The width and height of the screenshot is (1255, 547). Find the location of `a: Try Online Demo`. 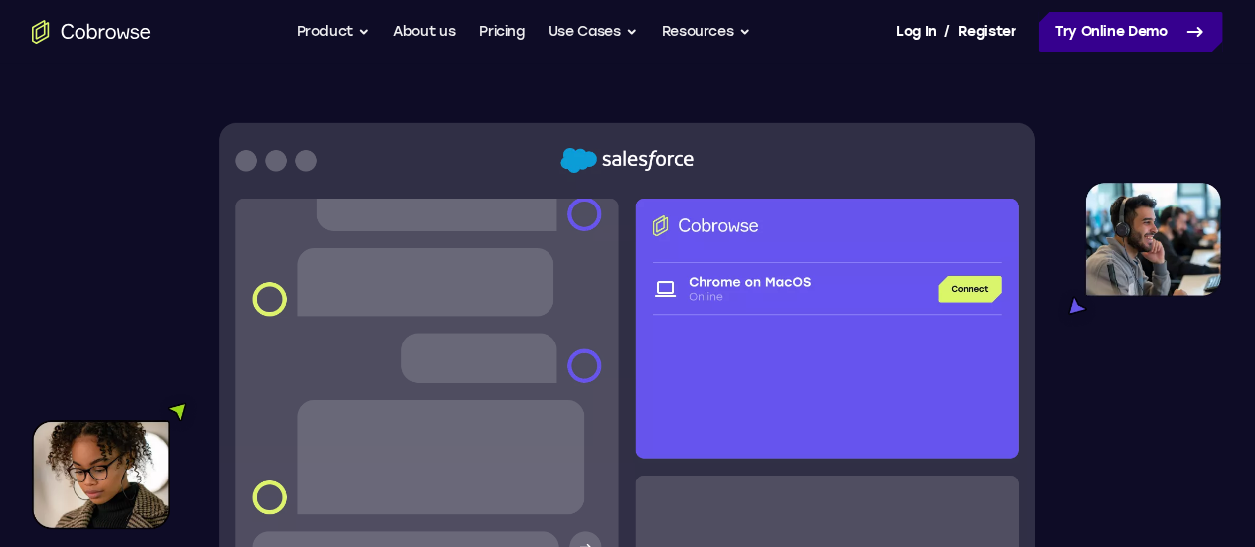

a: Try Online Demo is located at coordinates (1131, 32).